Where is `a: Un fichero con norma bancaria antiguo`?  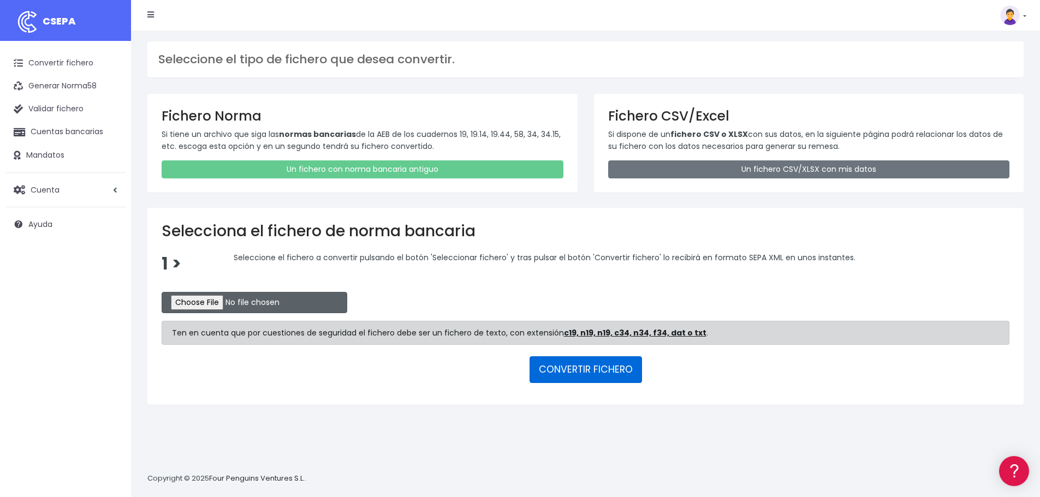 a: Un fichero con norma bancaria antiguo is located at coordinates (363, 169).